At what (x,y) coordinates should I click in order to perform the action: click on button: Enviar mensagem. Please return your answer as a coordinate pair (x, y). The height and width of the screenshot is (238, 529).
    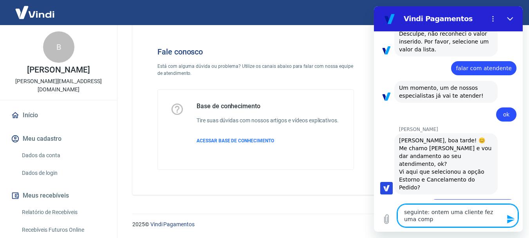
    Looking at the image, I should click on (136, 213).